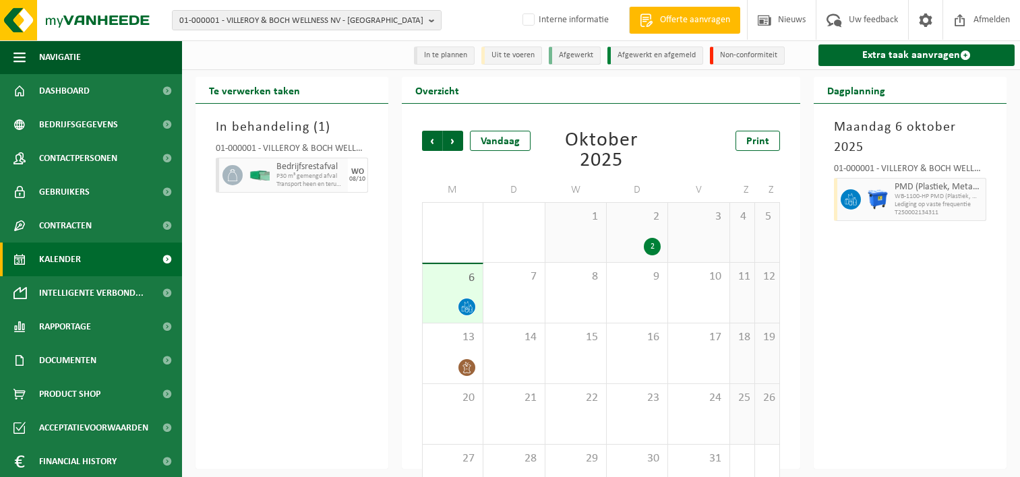 This screenshot has height=477, width=1020. I want to click on div: Oktober 2025, so click(601, 151).